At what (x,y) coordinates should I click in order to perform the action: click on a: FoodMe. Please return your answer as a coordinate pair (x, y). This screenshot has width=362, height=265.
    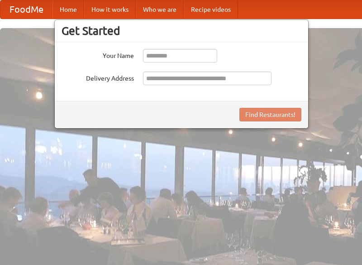
    Looking at the image, I should click on (26, 10).